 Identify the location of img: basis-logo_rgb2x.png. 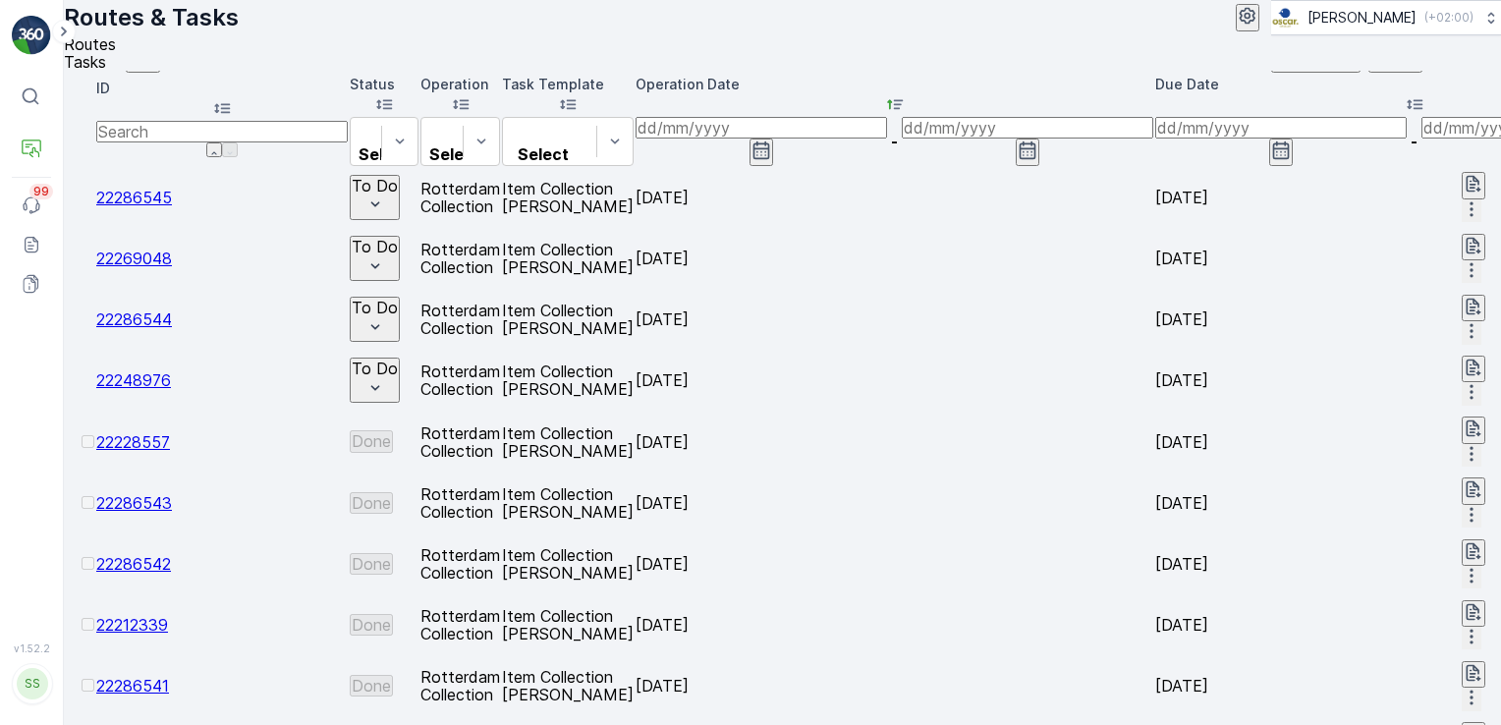
(1285, 18).